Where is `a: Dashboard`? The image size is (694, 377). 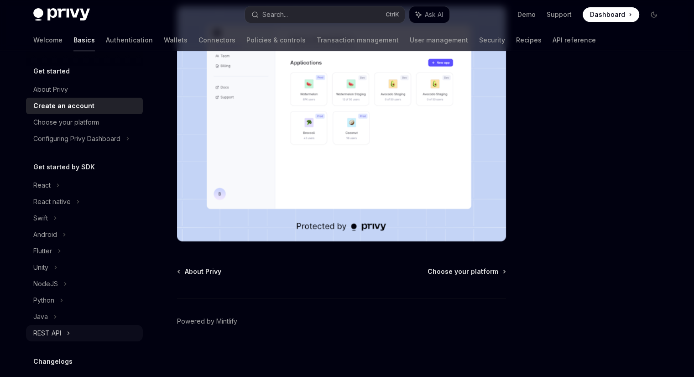 a: Dashboard is located at coordinates (611, 15).